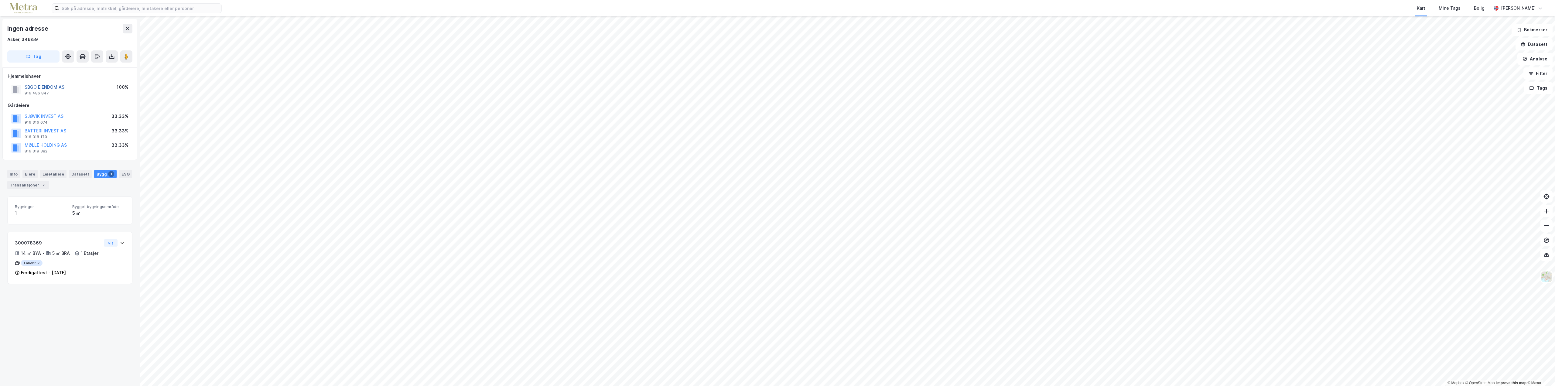 Image resolution: width=1555 pixels, height=386 pixels. What do you see at coordinates (37, 93) in the screenshot?
I see `div: 916 486 847` at bounding box center [37, 93].